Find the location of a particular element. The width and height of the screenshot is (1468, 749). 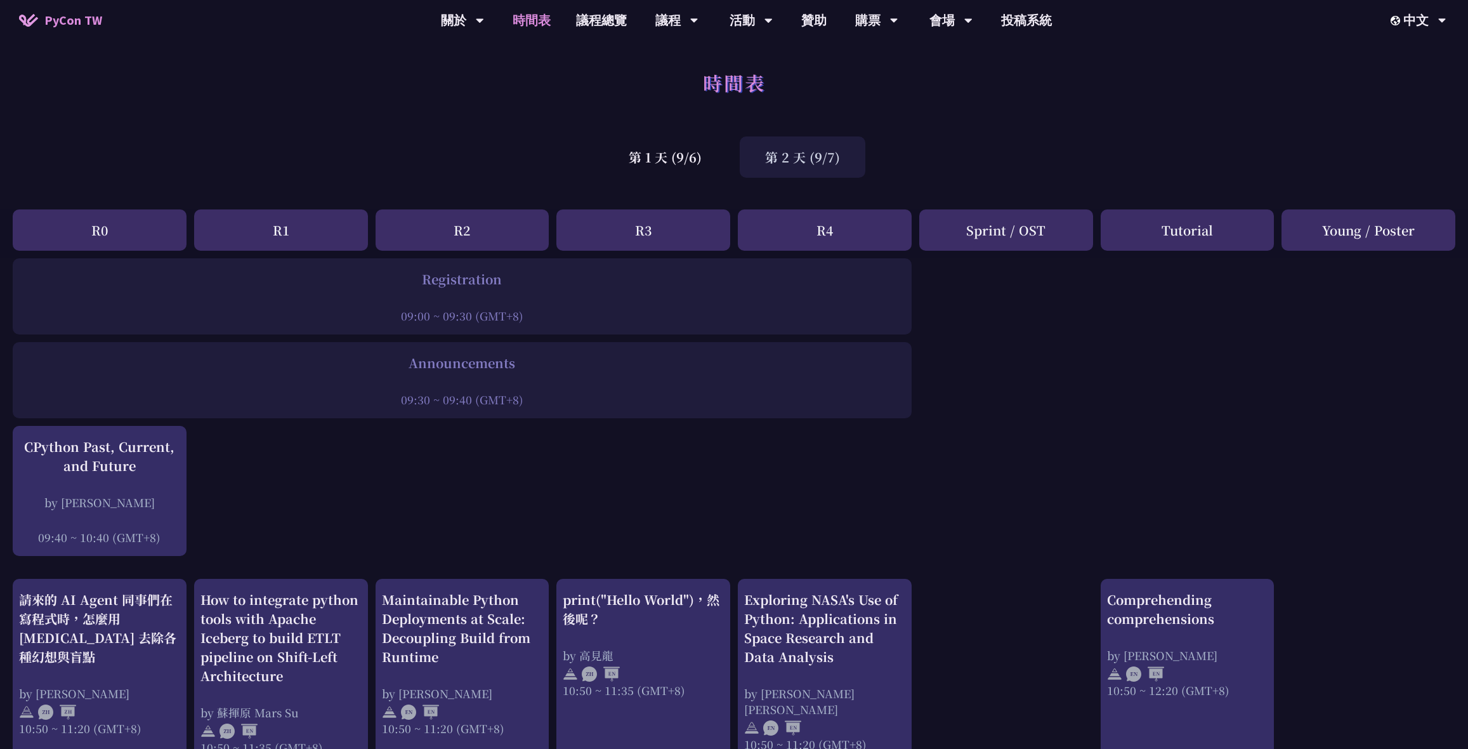

div: Comprehending comprehensions is located at coordinates (1188, 609).